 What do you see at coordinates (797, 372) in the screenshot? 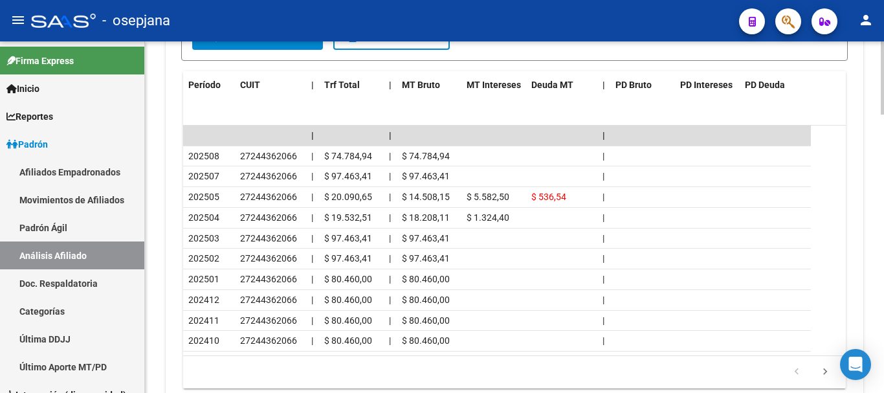
I see `a: go to previous page` at bounding box center [797, 372].